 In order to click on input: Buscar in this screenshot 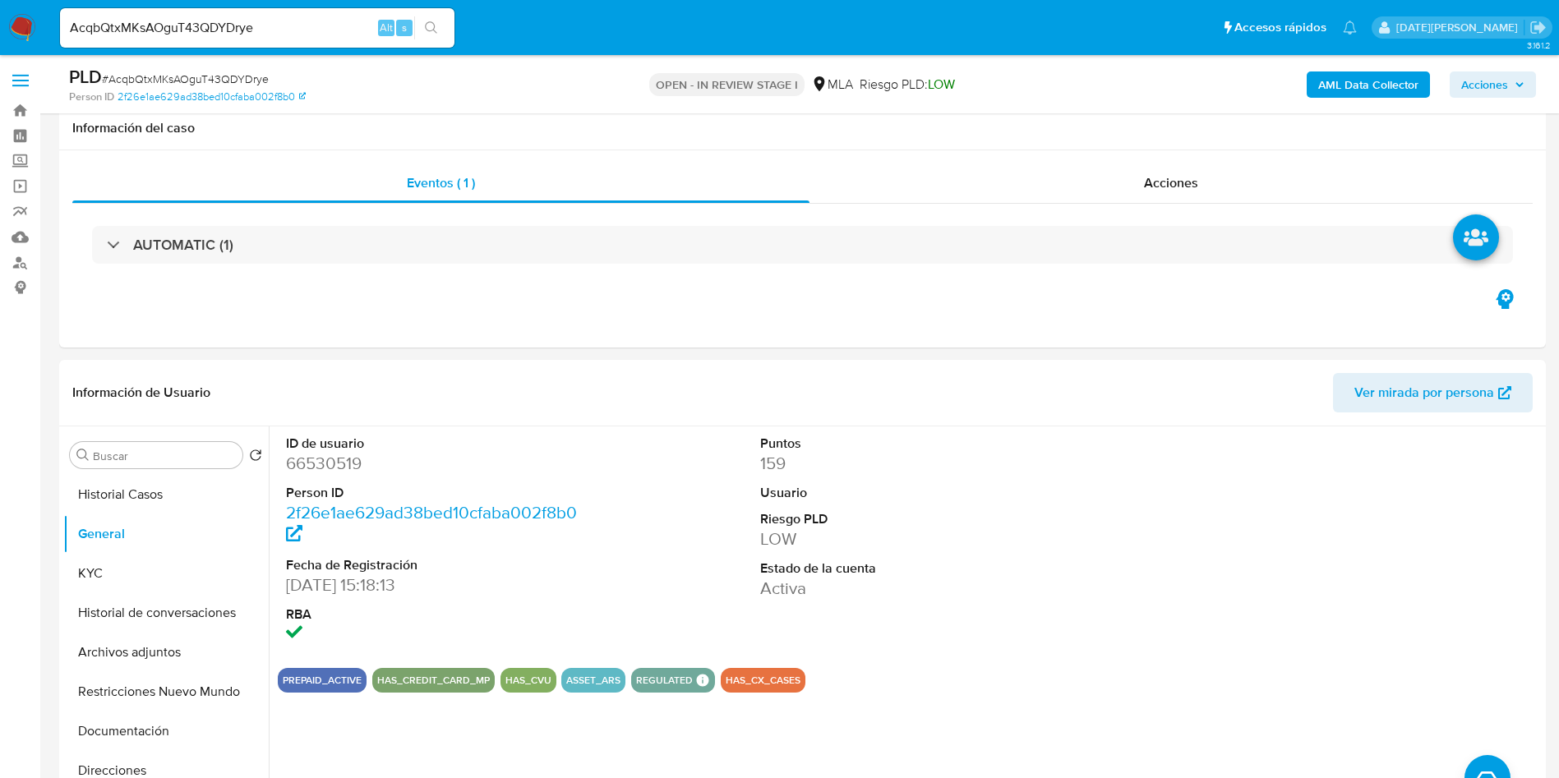, I will do `click(164, 456)`.